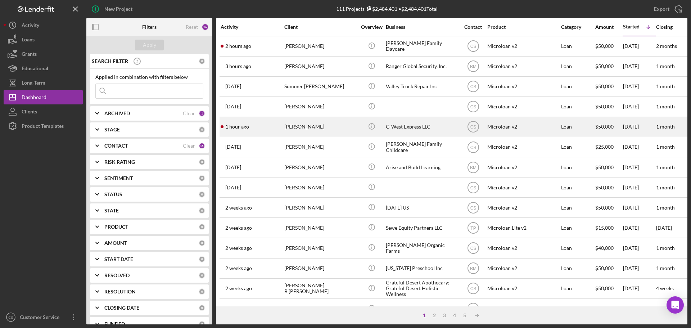 The image size is (691, 328). I want to click on button: CSCustomer Service, so click(43, 317).